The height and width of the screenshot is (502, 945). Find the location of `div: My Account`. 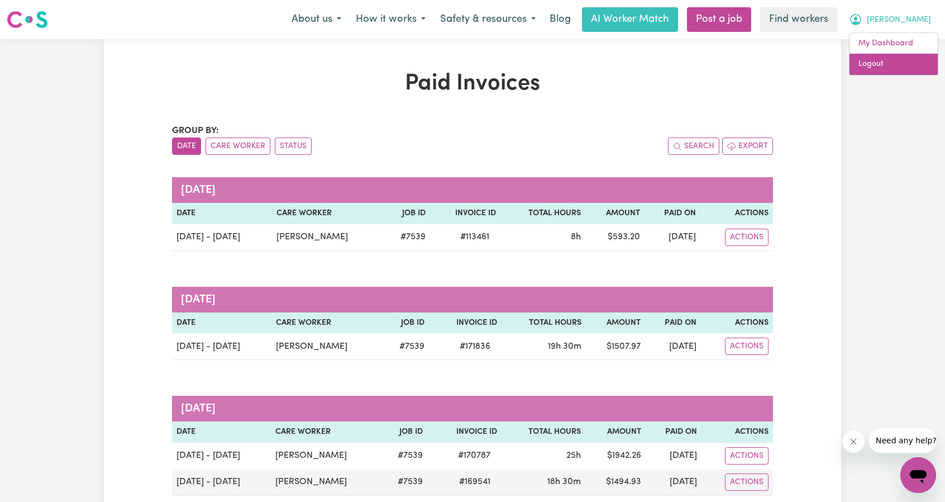

div: My Account is located at coordinates (894, 54).